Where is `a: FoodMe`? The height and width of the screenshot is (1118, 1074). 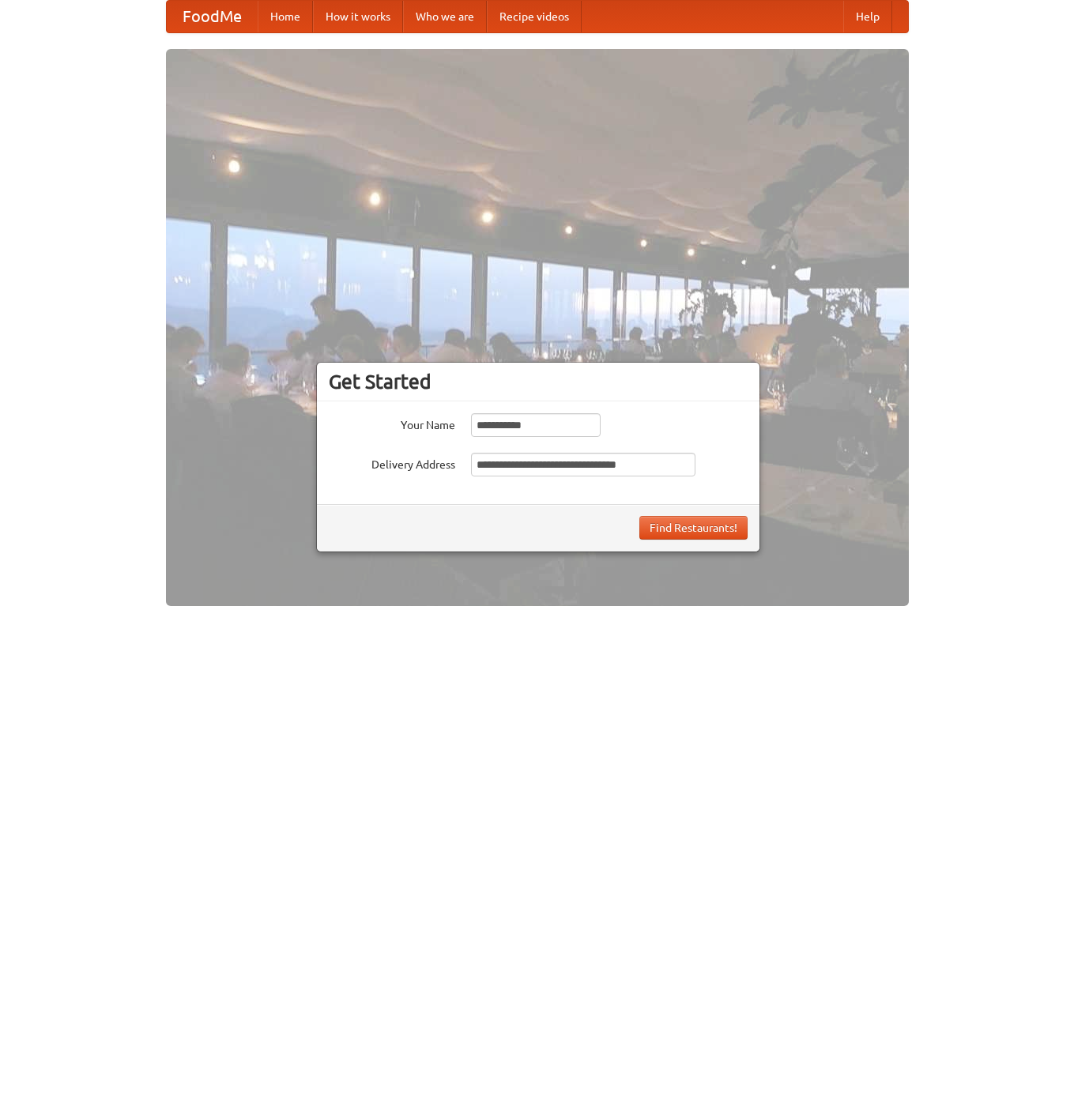
a: FoodMe is located at coordinates (212, 17).